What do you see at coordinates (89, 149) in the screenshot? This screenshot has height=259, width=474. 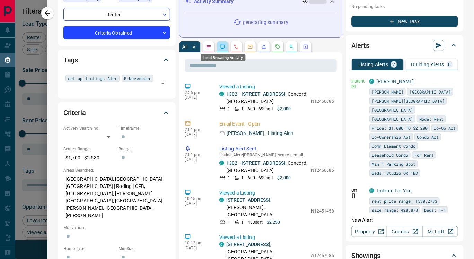 I see `p: Search Range:` at bounding box center [89, 149].